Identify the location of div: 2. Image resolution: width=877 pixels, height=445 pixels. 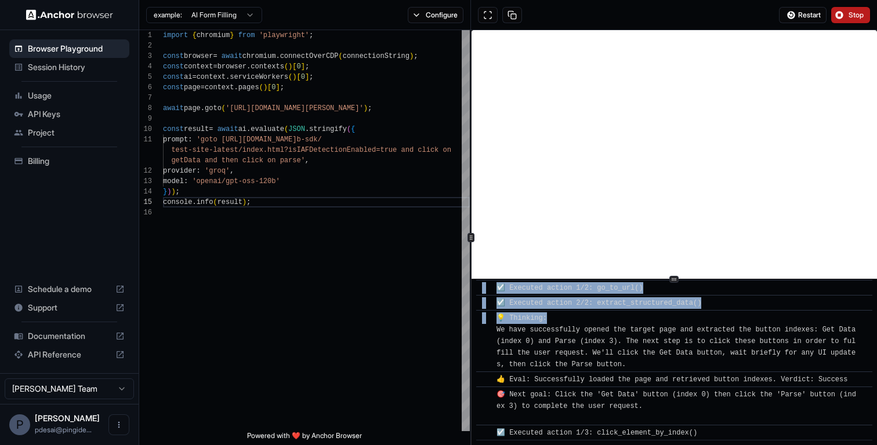
(146, 46).